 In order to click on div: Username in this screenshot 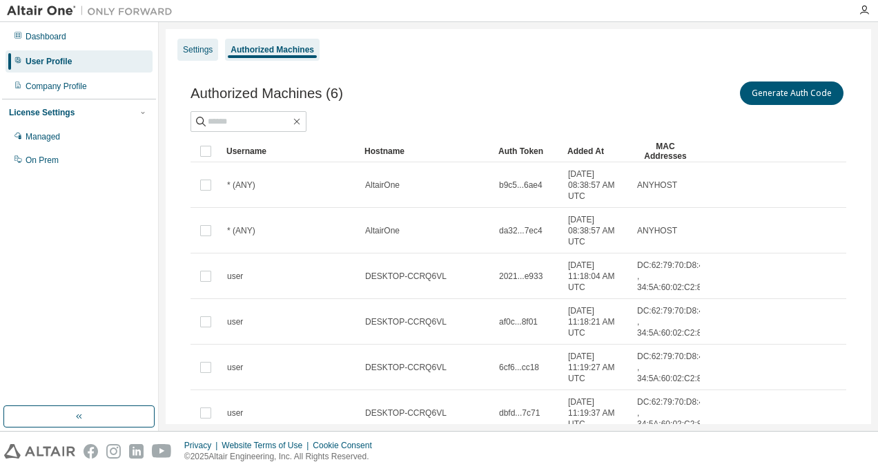, I will do `click(290, 151)`.